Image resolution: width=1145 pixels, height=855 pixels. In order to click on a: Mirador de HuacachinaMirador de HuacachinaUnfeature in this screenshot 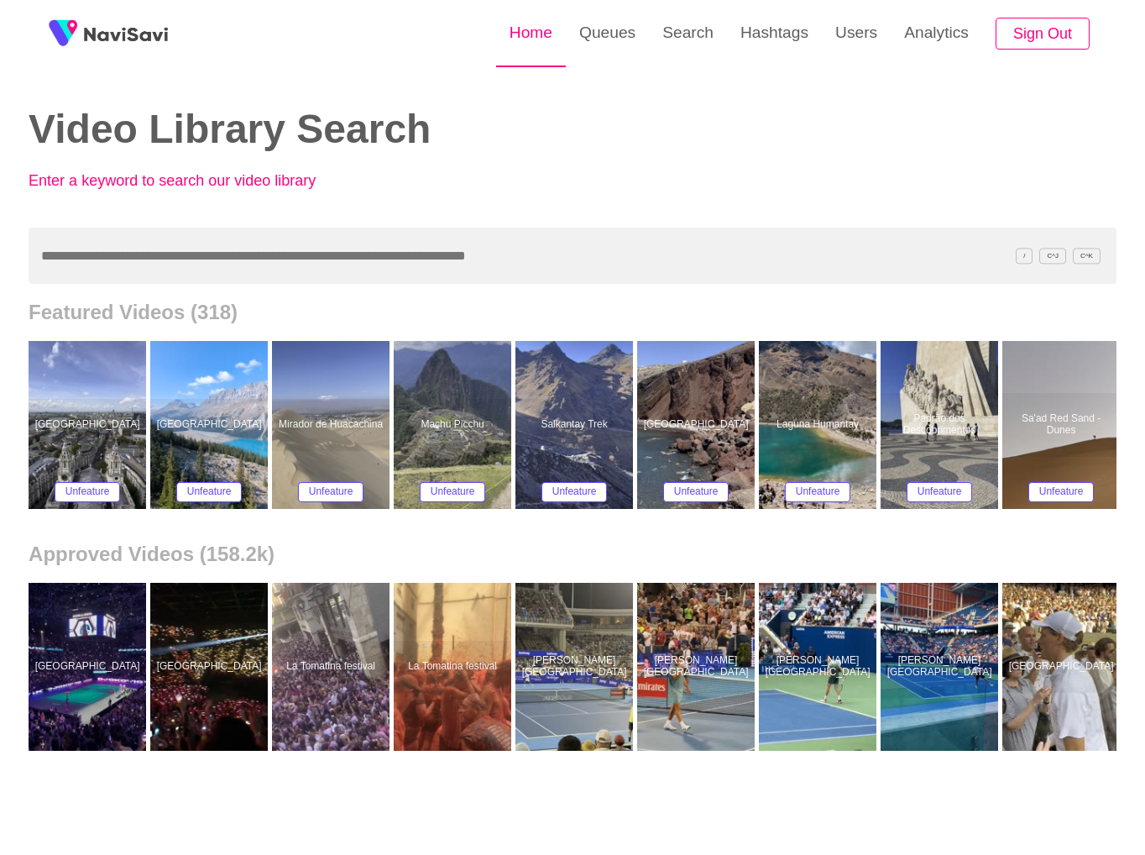, I will do `click(333, 425)`.